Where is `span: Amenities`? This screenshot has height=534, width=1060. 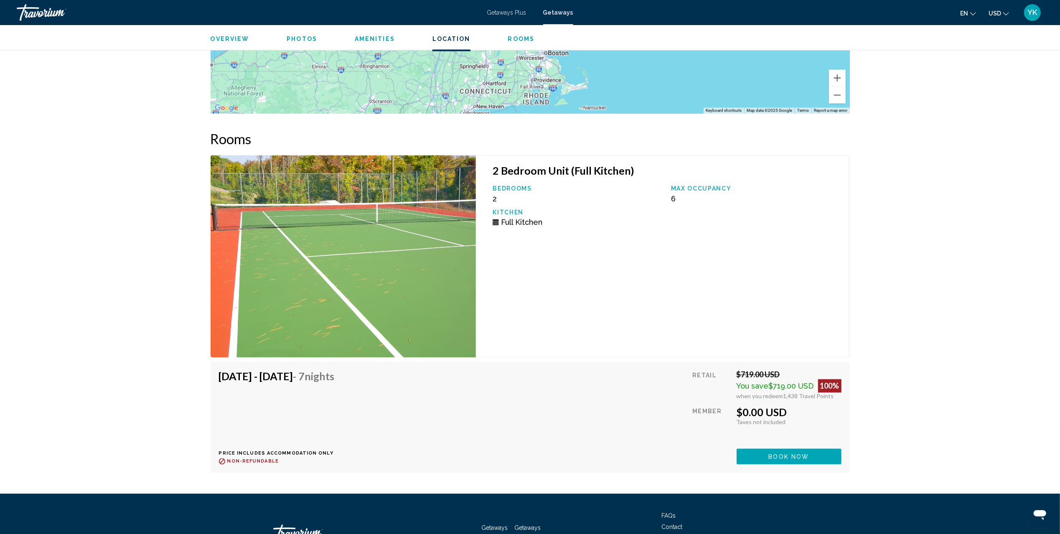 span: Amenities is located at coordinates (375, 39).